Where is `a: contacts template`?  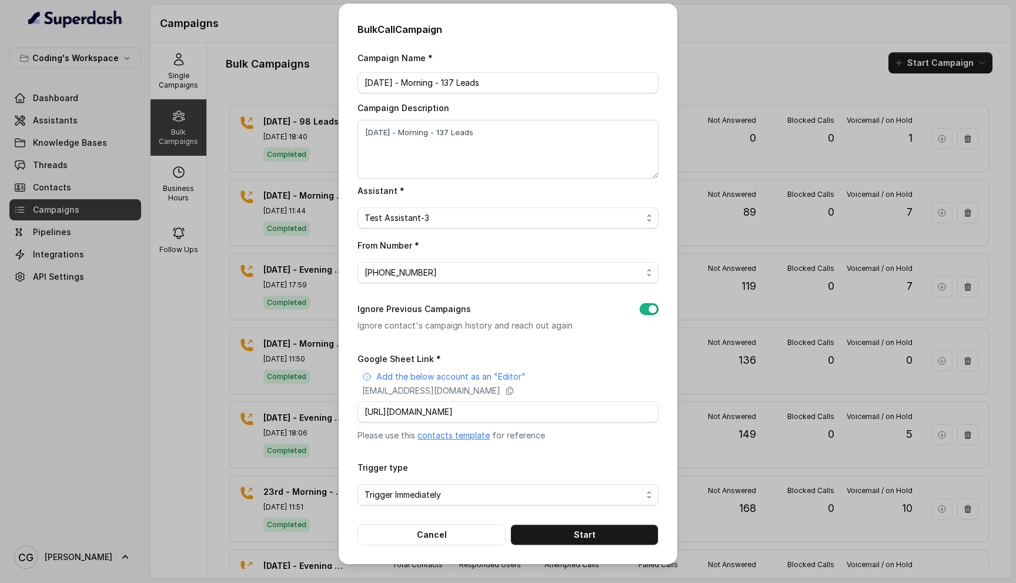 a: contacts template is located at coordinates (453, 435).